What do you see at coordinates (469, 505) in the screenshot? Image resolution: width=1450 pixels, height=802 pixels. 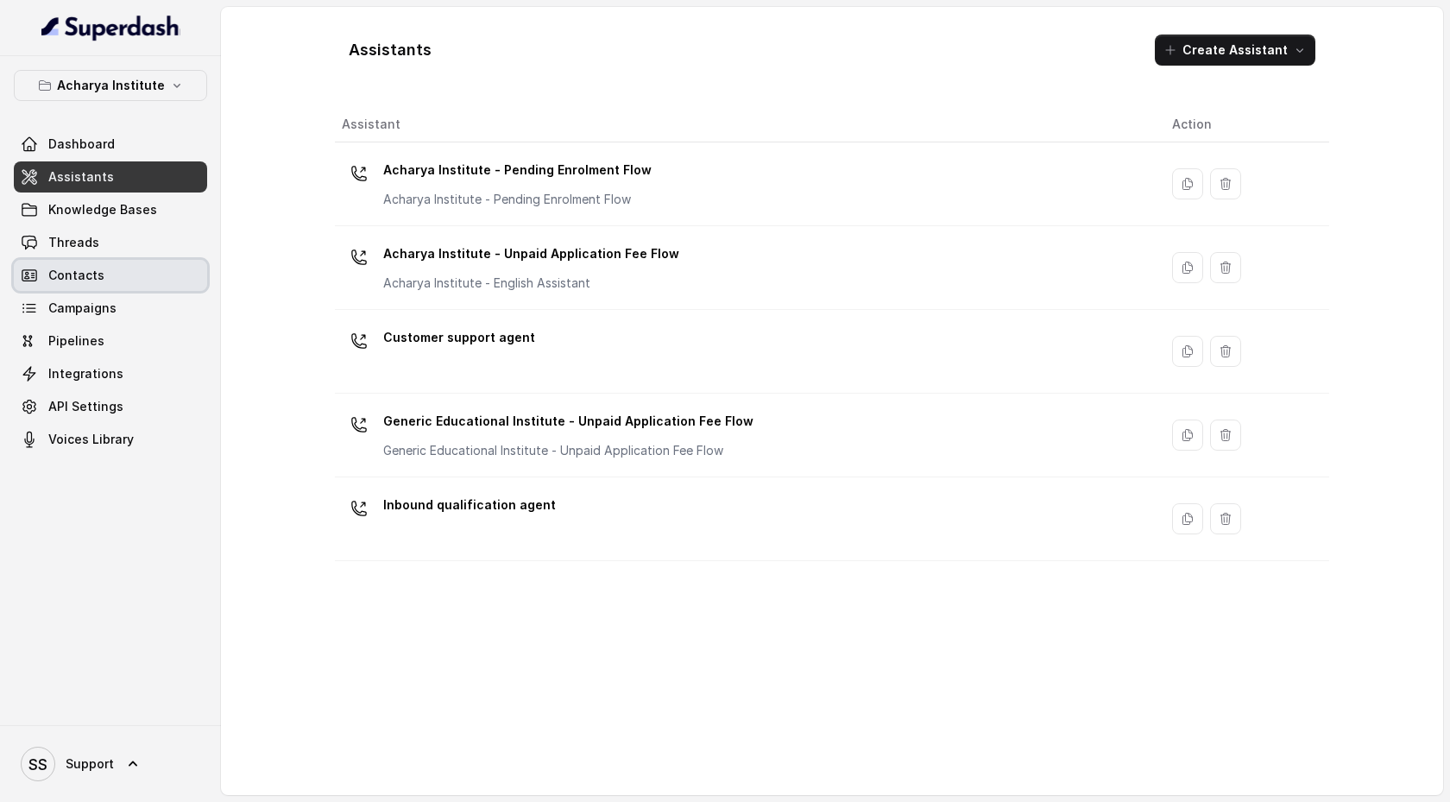 I see `p: Inbound qualification agent` at bounding box center [469, 505].